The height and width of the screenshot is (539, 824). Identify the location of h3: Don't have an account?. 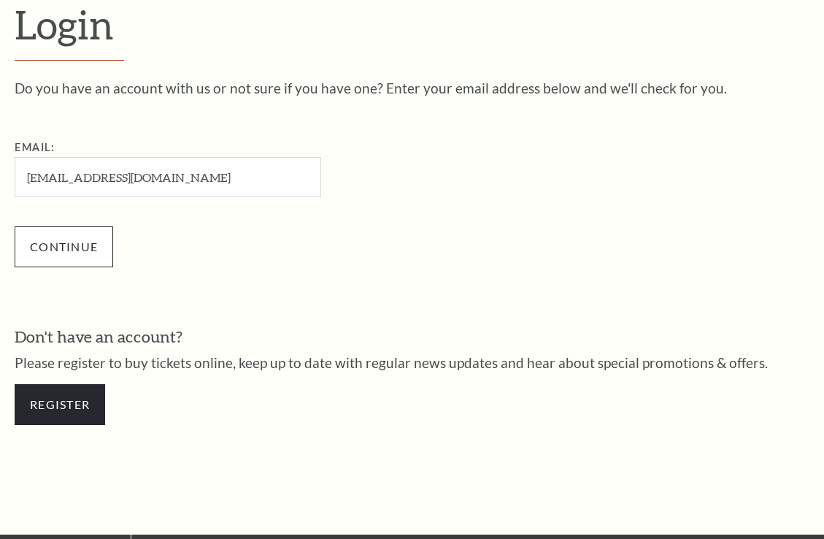
(412, 337).